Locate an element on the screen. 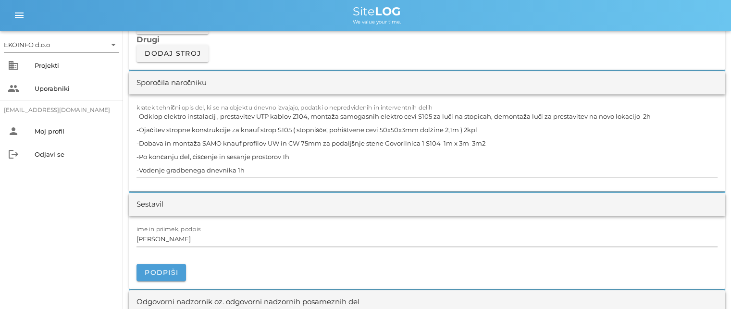  div: Sestavil is located at coordinates (150, 204).